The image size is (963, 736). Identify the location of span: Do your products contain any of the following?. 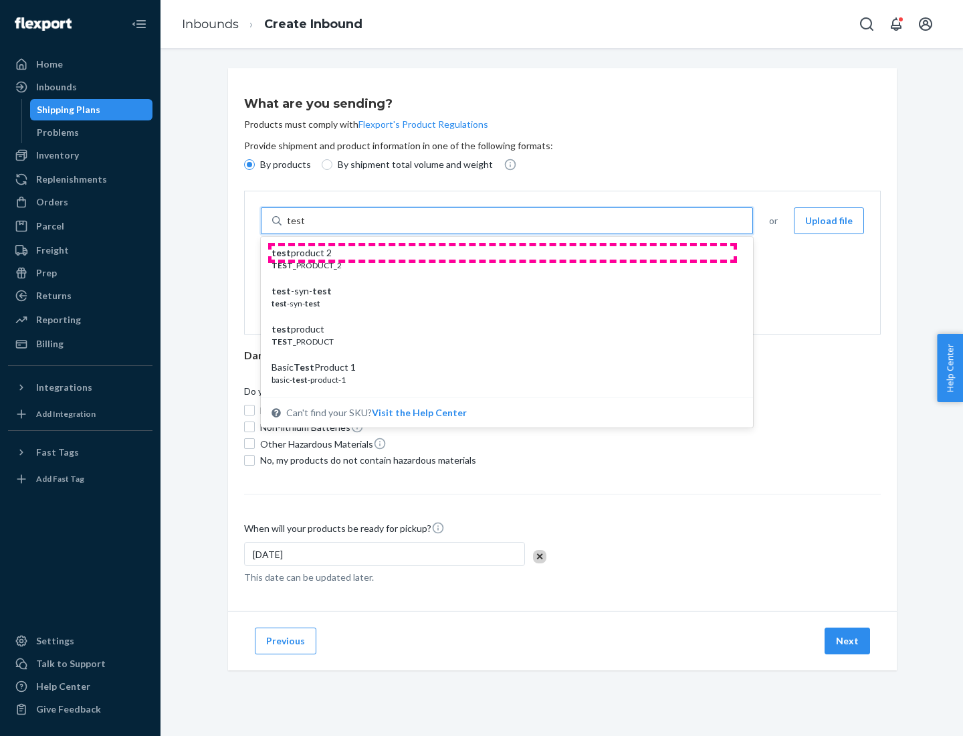
(341, 394).